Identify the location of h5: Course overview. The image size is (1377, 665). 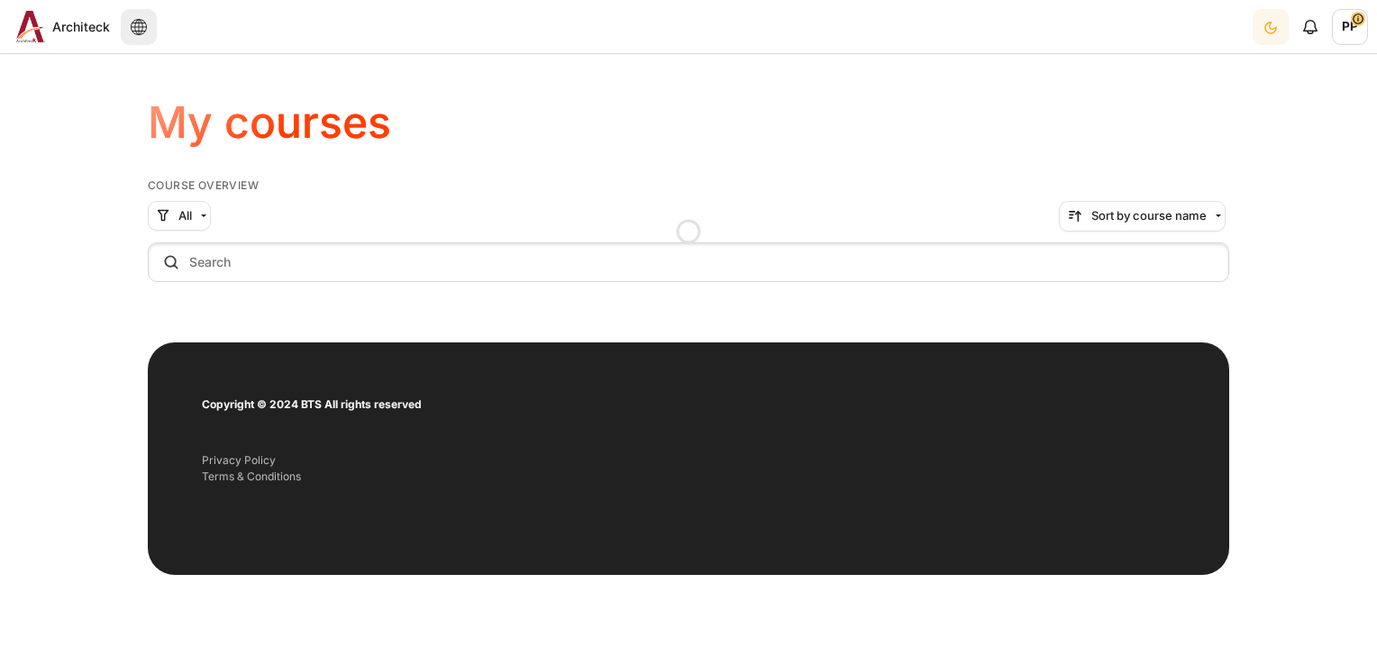
(689, 186).